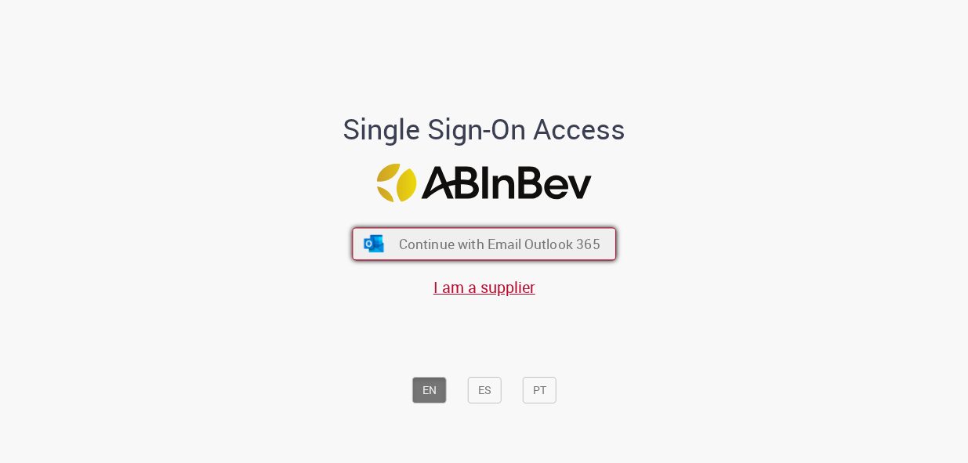 Image resolution: width=968 pixels, height=463 pixels. What do you see at coordinates (484, 244) in the screenshot?
I see `button: ícone Azure/Microsoft 360 Continue with Email Outlook 365` at bounding box center [484, 244].